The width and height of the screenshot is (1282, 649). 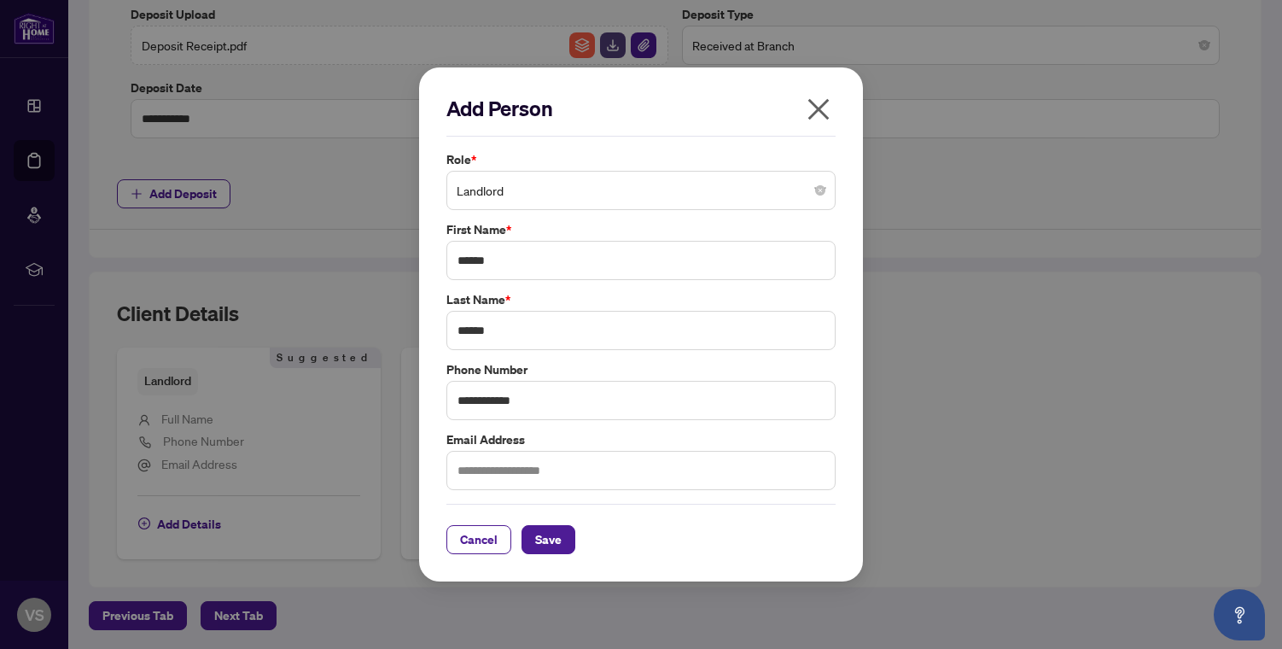 What do you see at coordinates (641, 230) in the screenshot?
I see `label: First Name` at bounding box center [641, 230].